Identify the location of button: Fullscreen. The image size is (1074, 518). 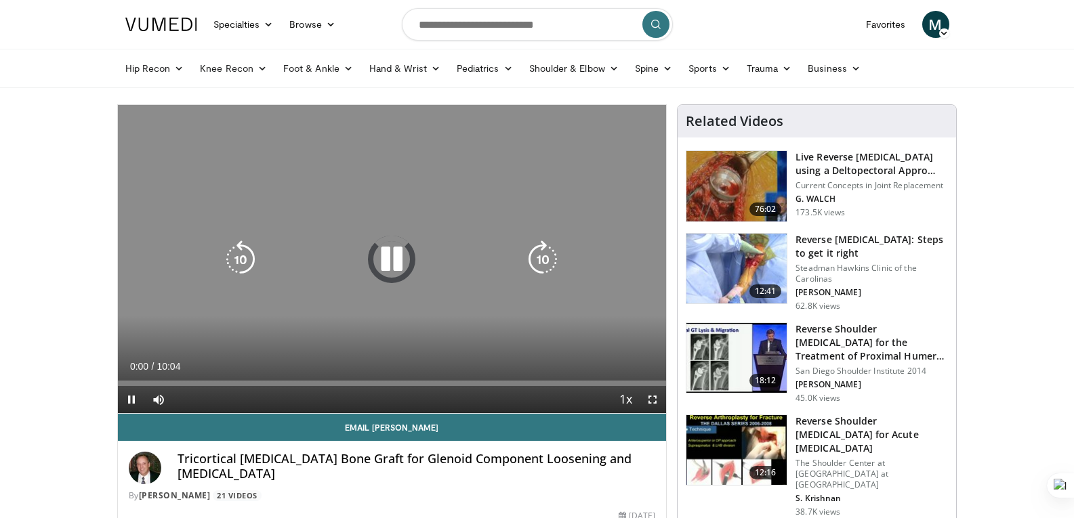
(652, 400).